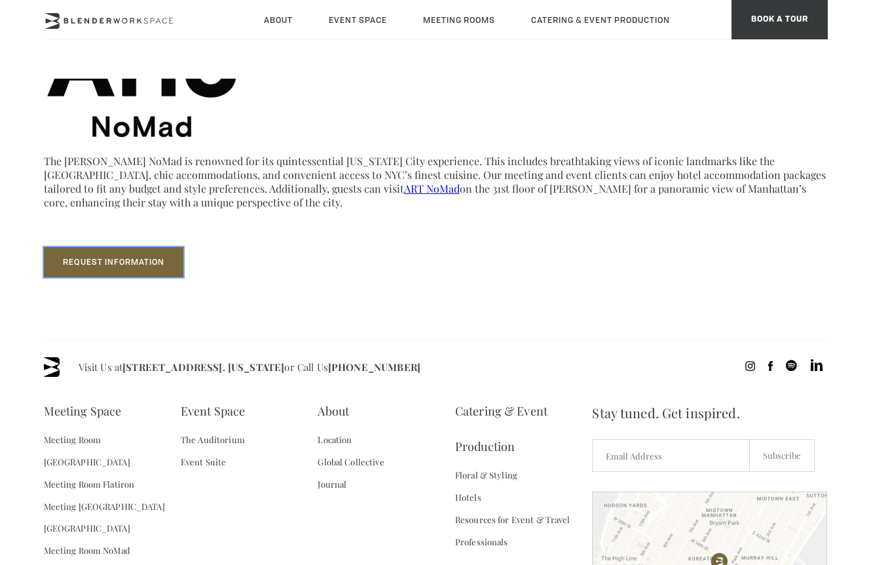 This screenshot has width=871, height=565. What do you see at coordinates (332, 484) in the screenshot?
I see `a: Journal` at bounding box center [332, 484].